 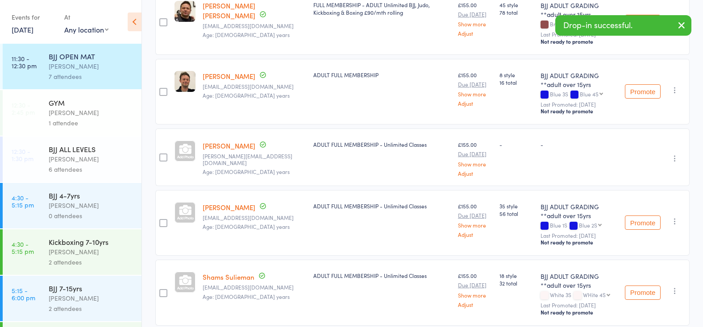 What do you see at coordinates (91, 196) in the screenshot?
I see `div: BJJ 4-7yrs` at bounding box center [91, 196].